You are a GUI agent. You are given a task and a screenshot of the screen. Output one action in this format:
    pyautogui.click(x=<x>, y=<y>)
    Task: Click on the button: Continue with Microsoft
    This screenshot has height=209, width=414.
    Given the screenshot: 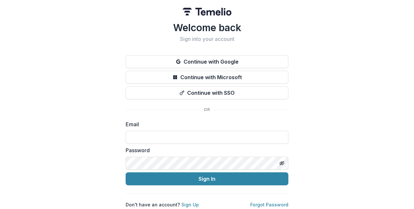 What is the action you would take?
    pyautogui.click(x=207, y=77)
    